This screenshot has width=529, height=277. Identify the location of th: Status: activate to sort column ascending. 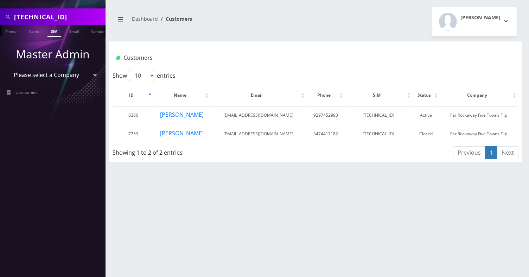
(426, 95).